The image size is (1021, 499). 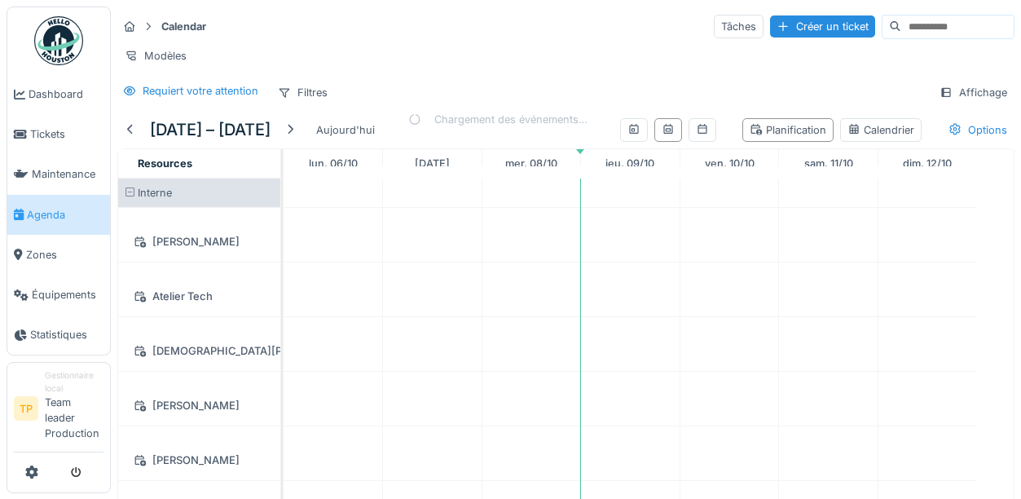 I want to click on span: Maintenance, so click(x=68, y=174).